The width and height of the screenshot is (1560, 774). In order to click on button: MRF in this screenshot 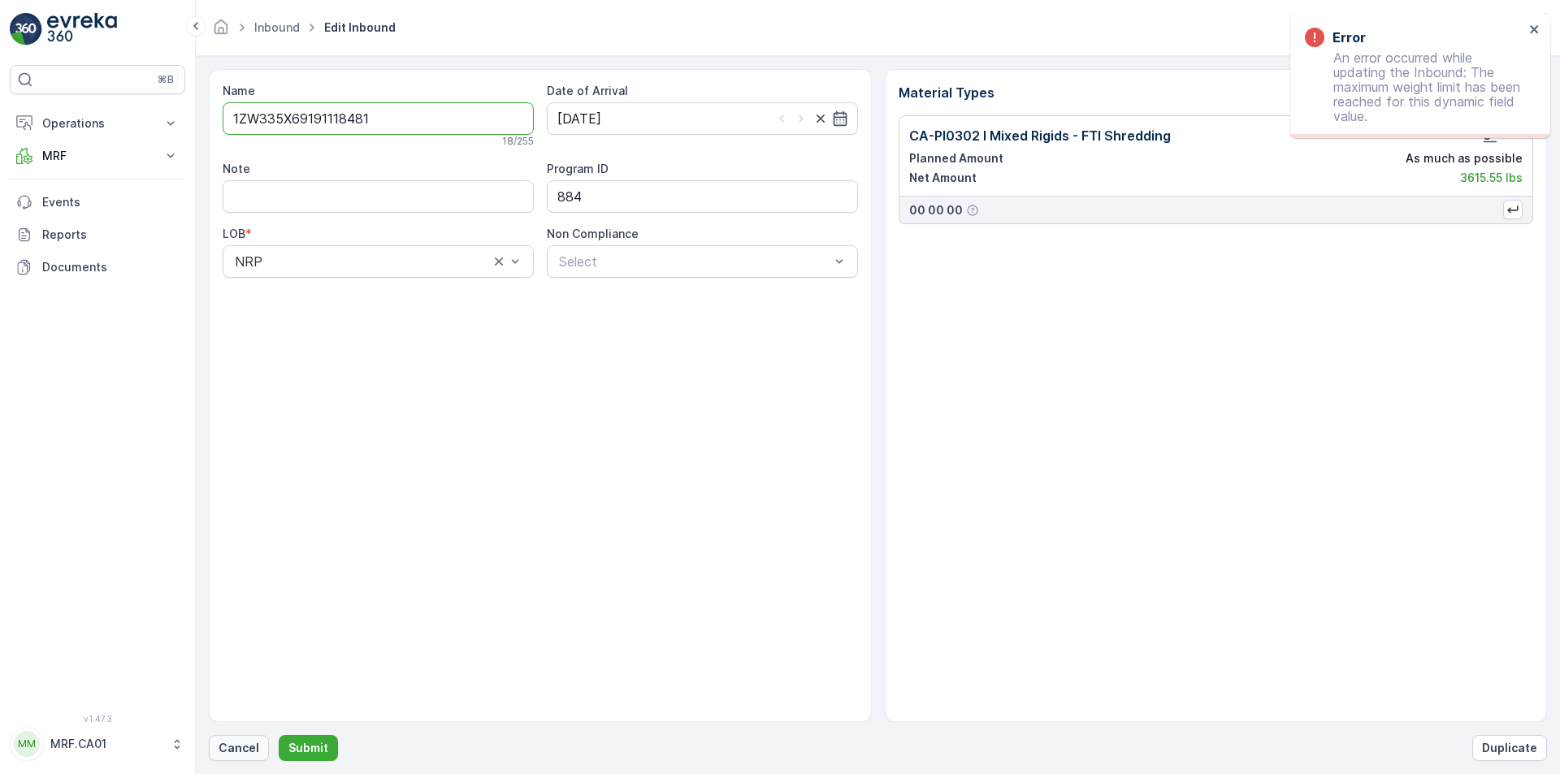, I will do `click(98, 156)`.